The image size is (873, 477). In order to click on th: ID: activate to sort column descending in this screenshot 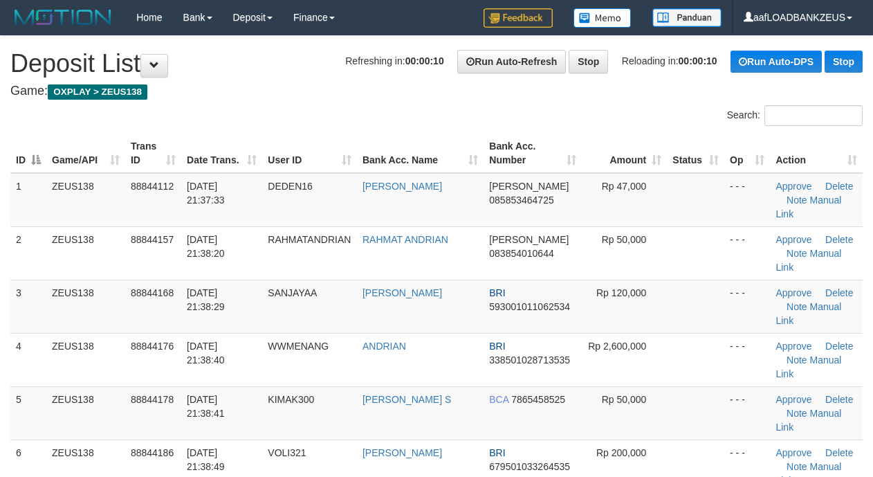, I will do `click(28, 153)`.